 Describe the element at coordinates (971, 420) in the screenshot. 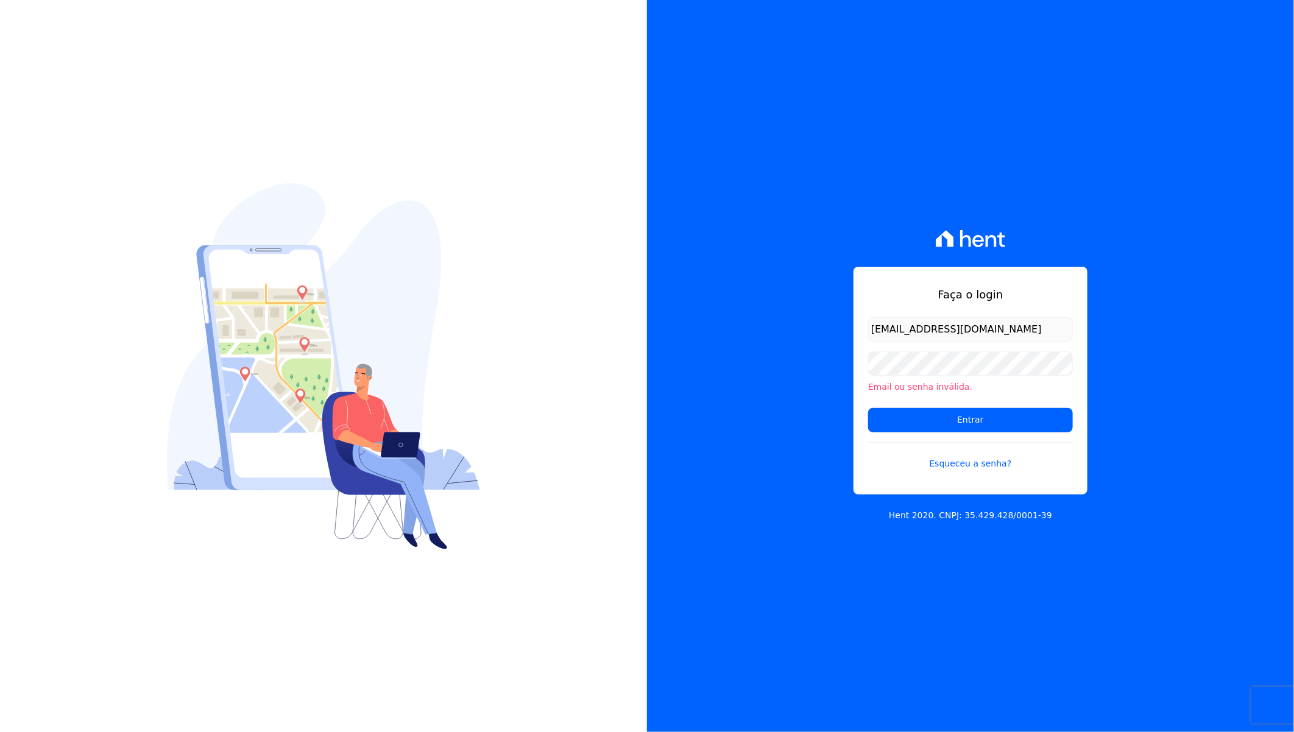

I see `input: Entrar` at that location.